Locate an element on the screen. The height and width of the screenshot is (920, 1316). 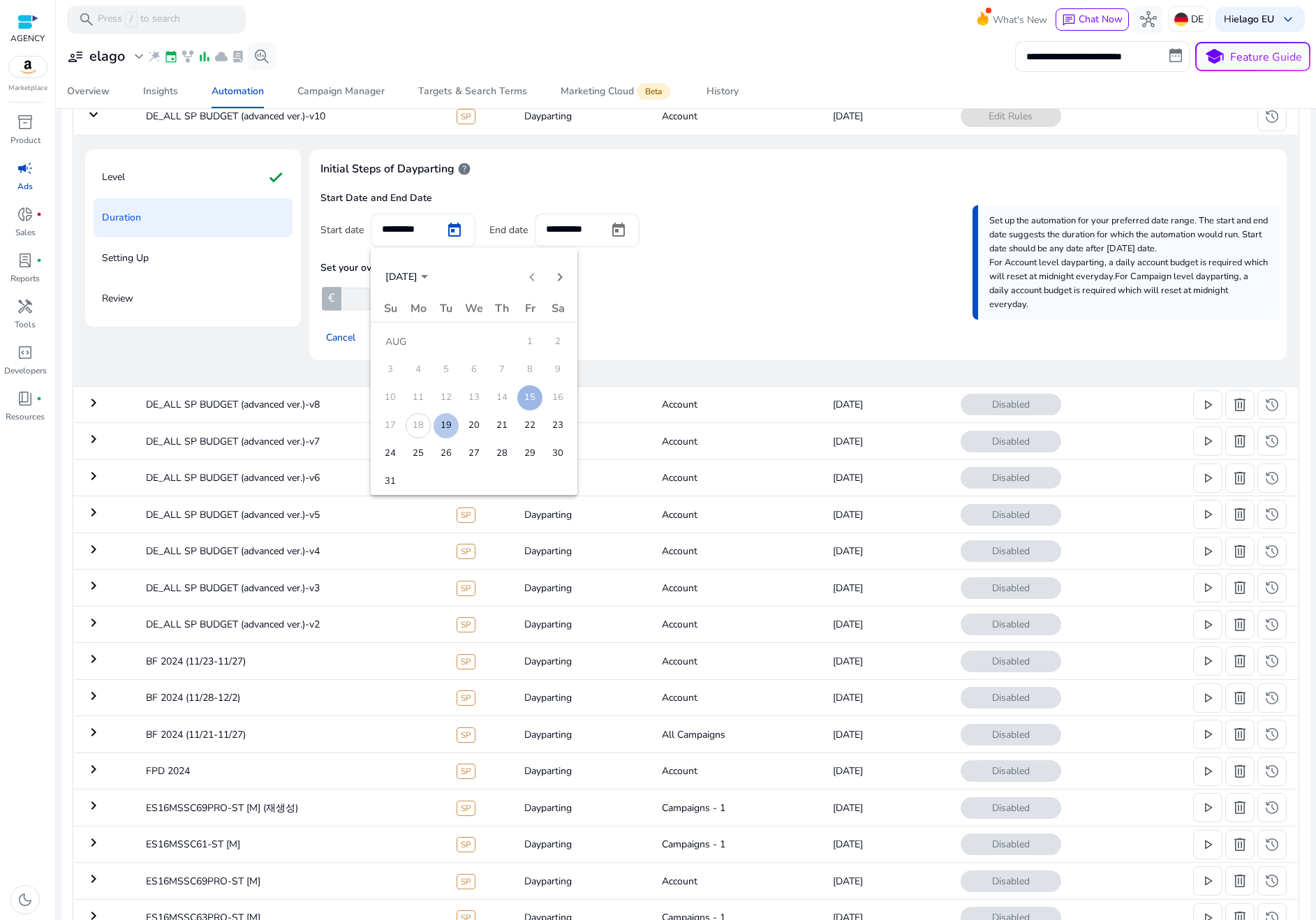
span: Th is located at coordinates (502, 308).